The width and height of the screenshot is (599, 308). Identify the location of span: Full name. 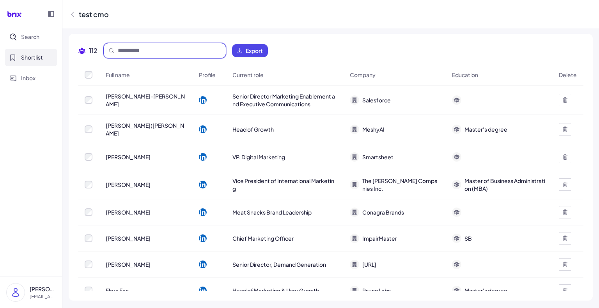
(118, 75).